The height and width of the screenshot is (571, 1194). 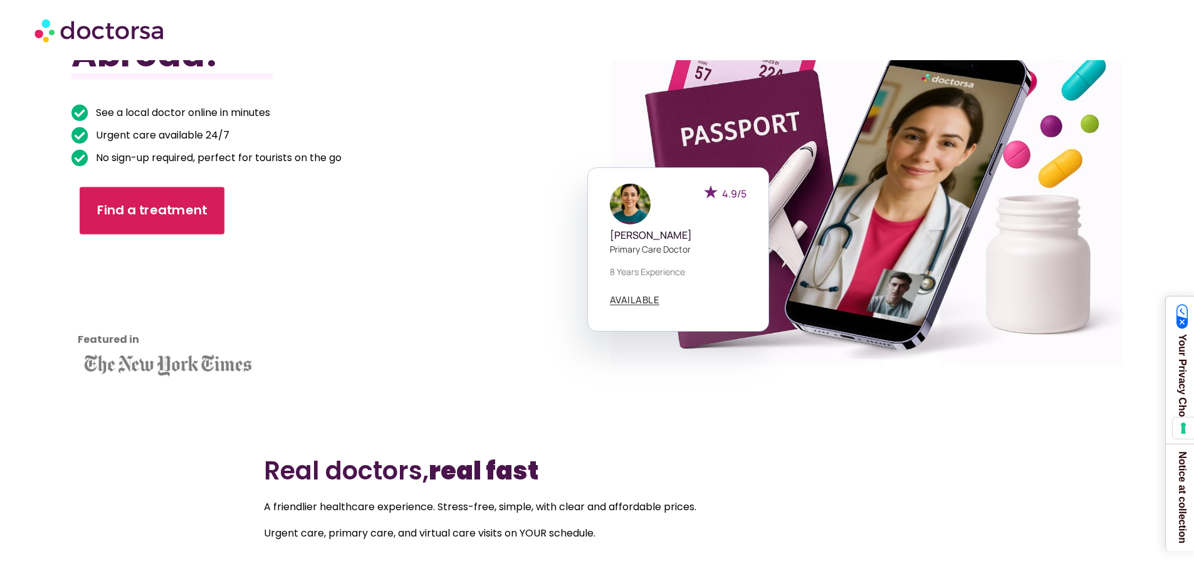 What do you see at coordinates (1183, 428) in the screenshot?
I see `button: Your consent preferences for tracking technologies` at bounding box center [1183, 428].